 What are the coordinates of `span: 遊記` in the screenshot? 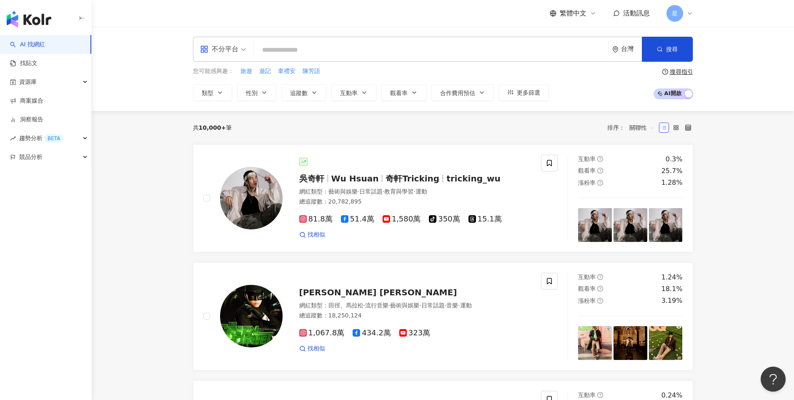 It's located at (265, 71).